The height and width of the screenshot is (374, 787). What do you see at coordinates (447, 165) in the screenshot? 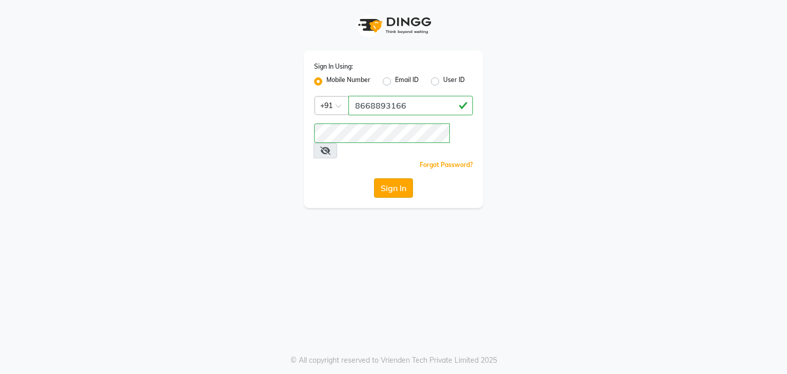
I see `a: Forgot Password?` at bounding box center [447, 165].